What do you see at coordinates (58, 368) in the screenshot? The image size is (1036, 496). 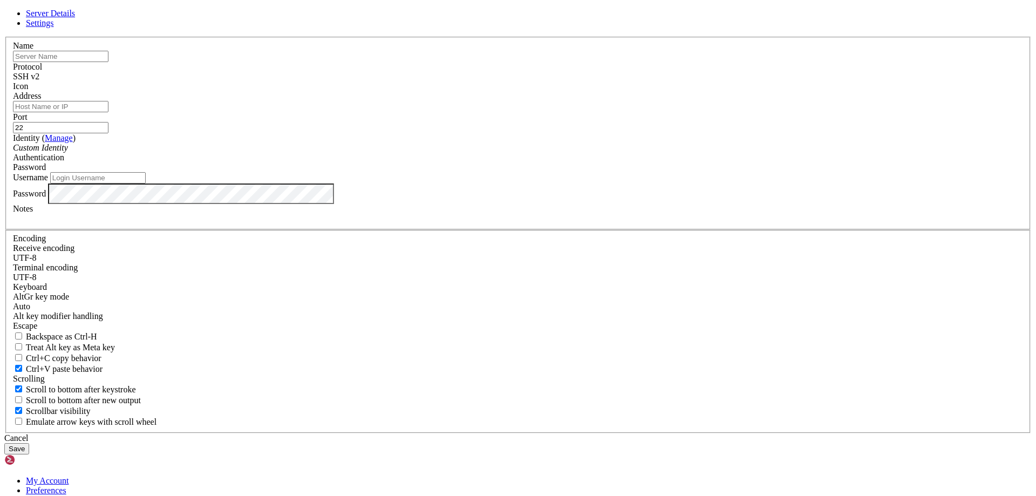 I see `label: Ctrl+V pastes if true, sends ^V to host if false. Ctrl+Shift+V sends ^V to host if true, pastes i...` at bounding box center [58, 368].